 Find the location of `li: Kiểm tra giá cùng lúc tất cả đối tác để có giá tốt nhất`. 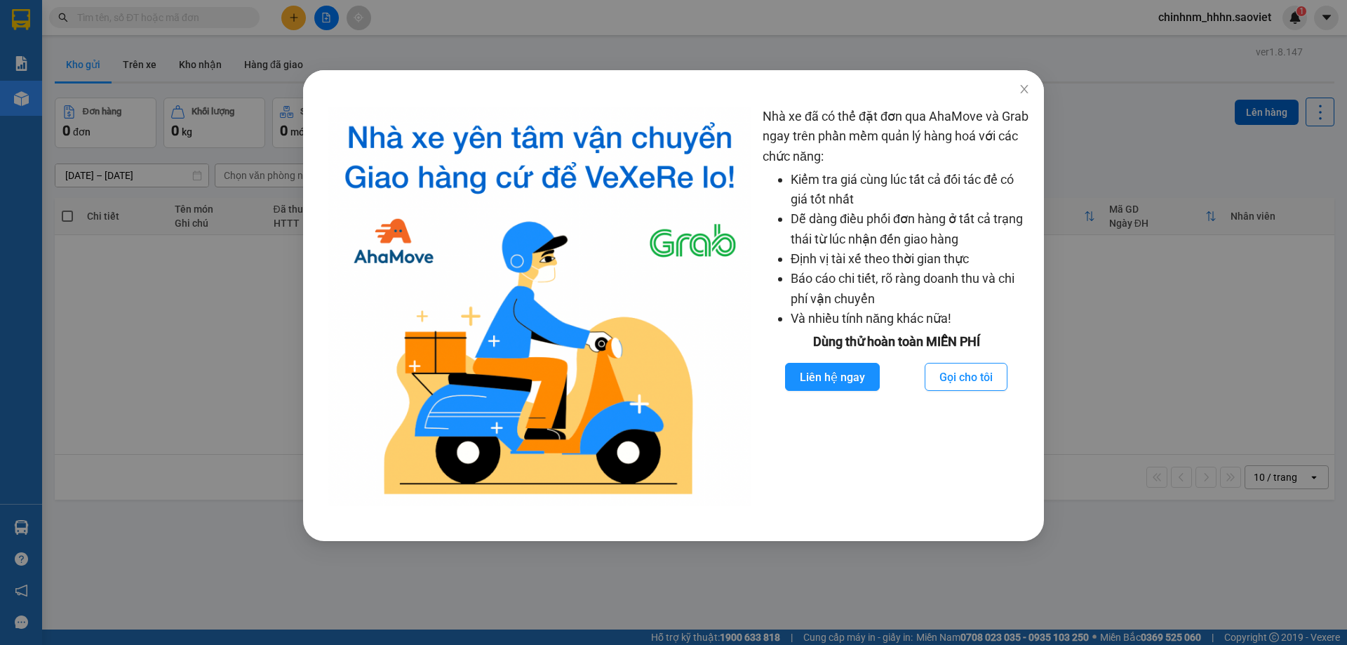

li: Kiểm tra giá cùng lúc tất cả đối tác để có giá tốt nhất is located at coordinates (910, 189).